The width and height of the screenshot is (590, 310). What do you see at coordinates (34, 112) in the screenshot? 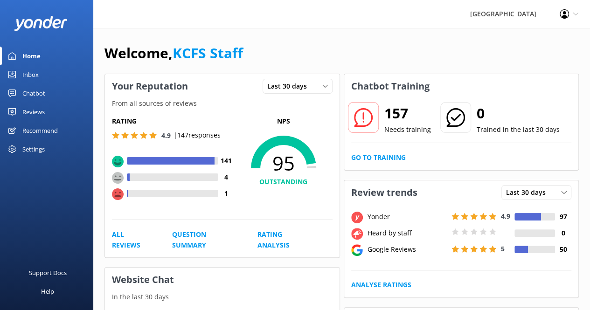
I see `div: Reviews` at bounding box center [34, 112].